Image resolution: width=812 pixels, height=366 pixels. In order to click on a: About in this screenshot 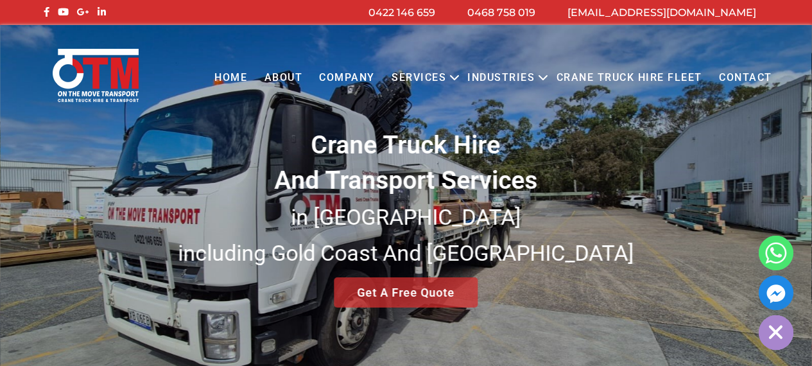, I will do `click(283, 78)`.